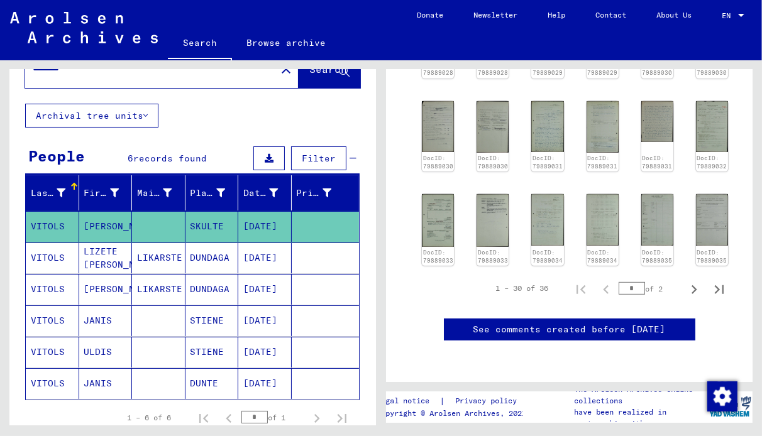 This screenshot has height=436, width=762. What do you see at coordinates (131, 158) in the screenshot?
I see `span: 6` at bounding box center [131, 158].